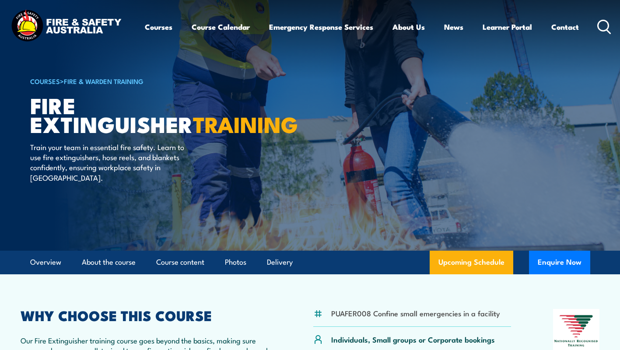  I want to click on a: News, so click(454, 27).